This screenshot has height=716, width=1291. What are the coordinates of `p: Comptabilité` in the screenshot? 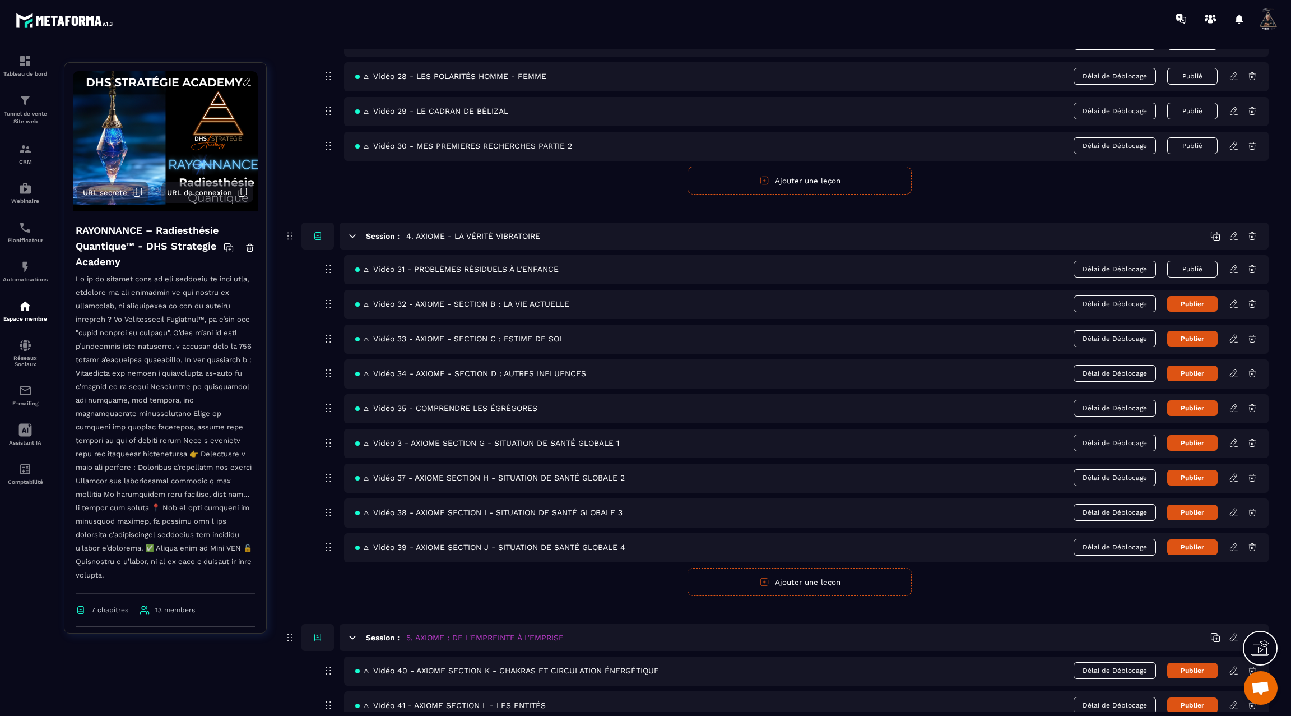 It's located at (25, 481).